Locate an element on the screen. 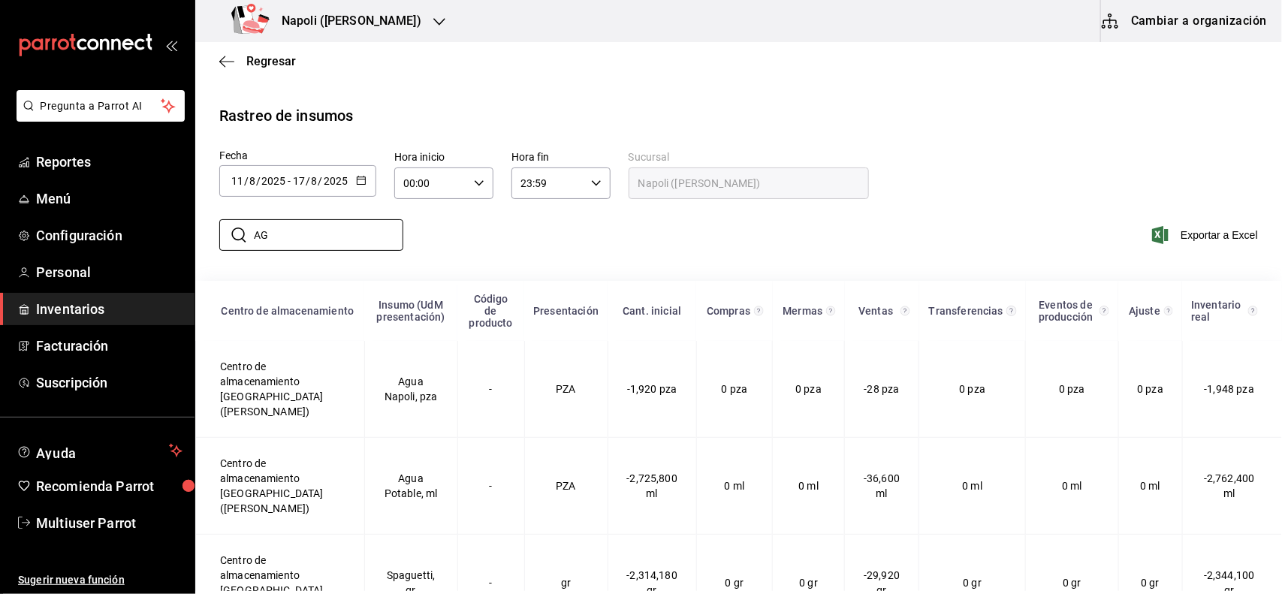 The image size is (1282, 594). div: Código de producto is located at coordinates (491, 311).